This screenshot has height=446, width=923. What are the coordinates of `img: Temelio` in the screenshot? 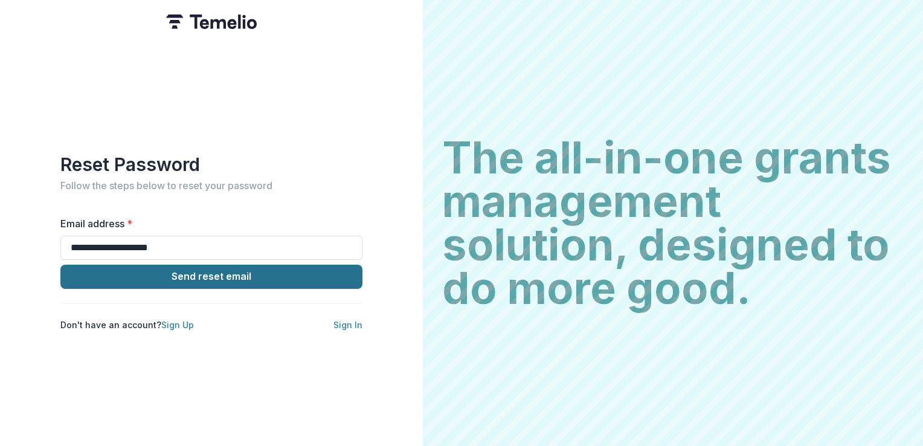 It's located at (211, 22).